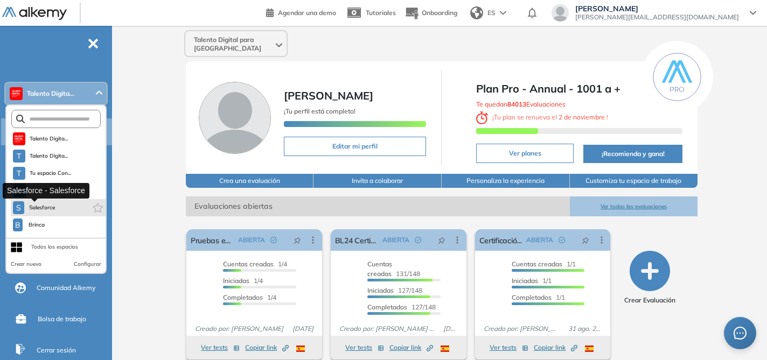 The image size is (767, 360). Describe the element at coordinates (378, 206) in the screenshot. I see `span: Evaluaciones abiertas` at that location.